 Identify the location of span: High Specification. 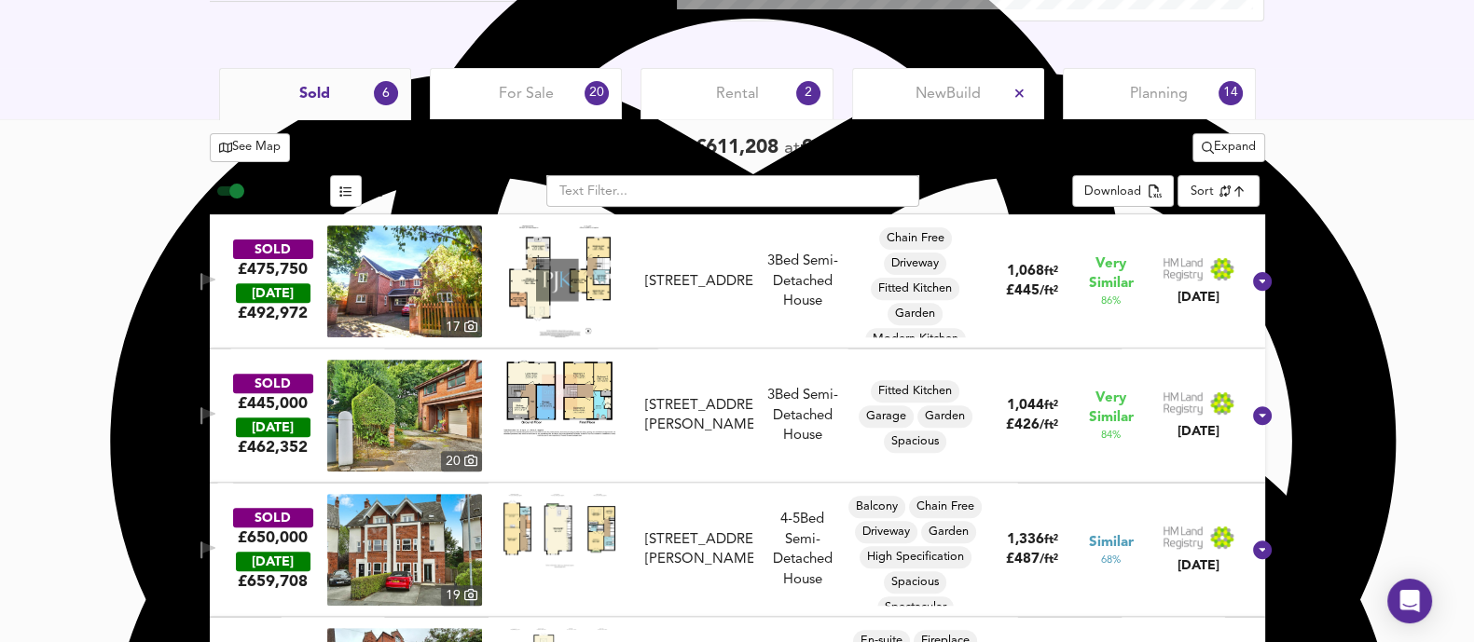
(916, 558).